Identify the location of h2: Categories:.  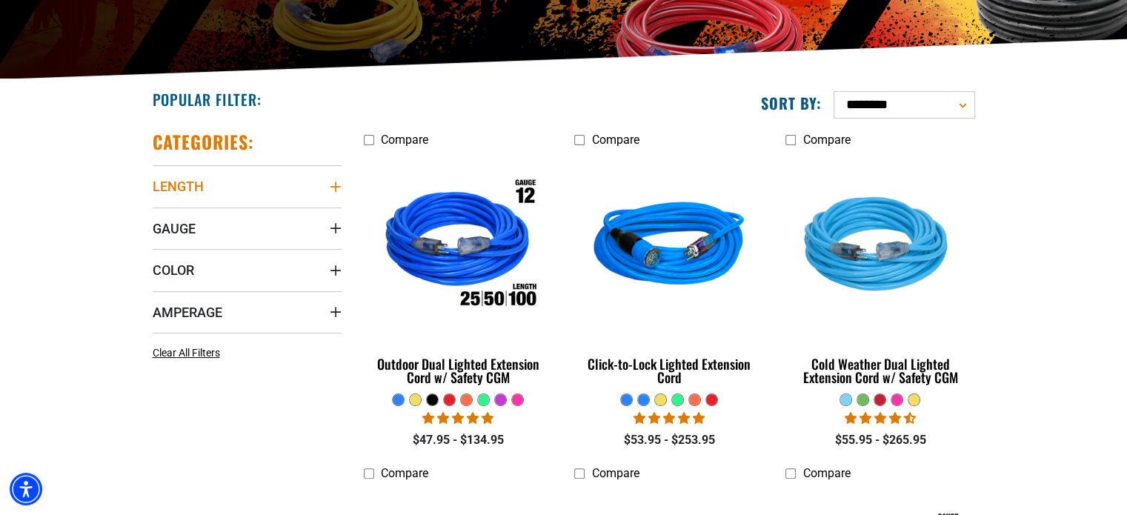
(204, 141).